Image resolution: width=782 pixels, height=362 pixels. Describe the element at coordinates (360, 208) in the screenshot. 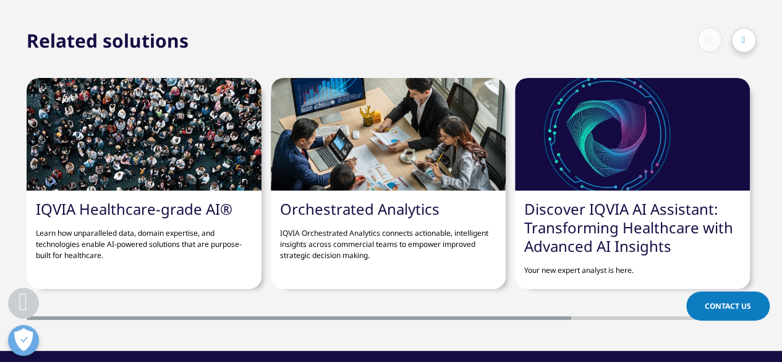

I see `a: Orchestrated Analytics` at that location.